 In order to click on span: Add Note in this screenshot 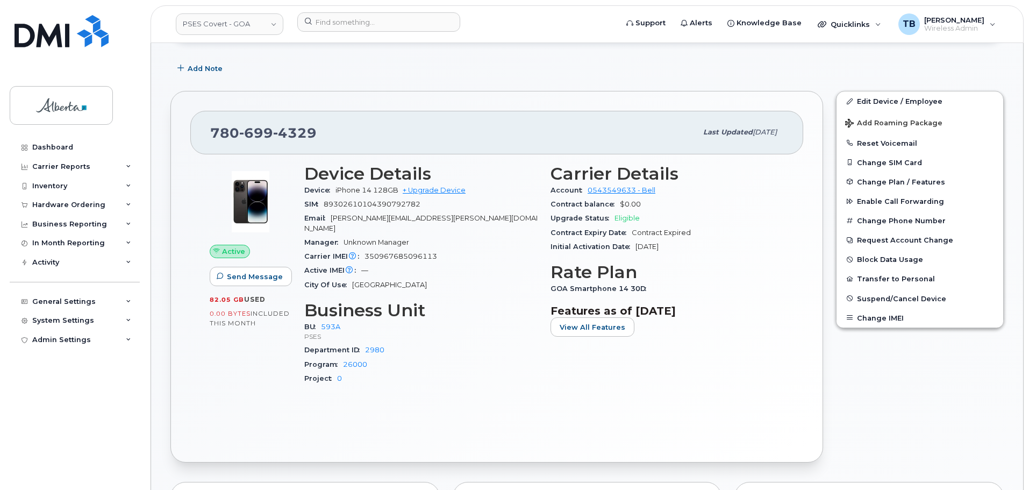, I will do `click(205, 68)`.